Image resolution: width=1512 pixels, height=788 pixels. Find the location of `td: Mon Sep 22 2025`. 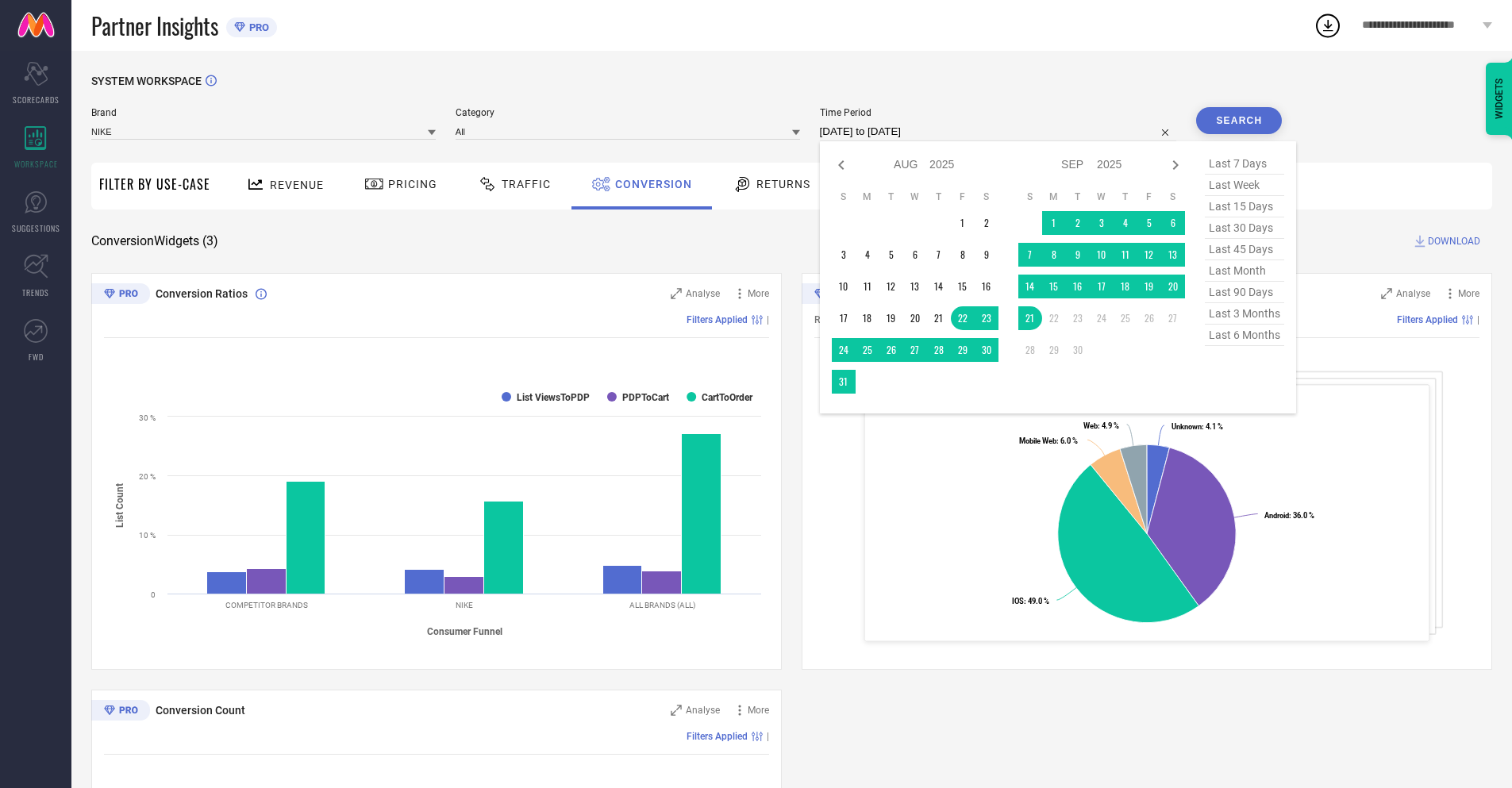

td: Mon Sep 22 2025 is located at coordinates (1054, 318).